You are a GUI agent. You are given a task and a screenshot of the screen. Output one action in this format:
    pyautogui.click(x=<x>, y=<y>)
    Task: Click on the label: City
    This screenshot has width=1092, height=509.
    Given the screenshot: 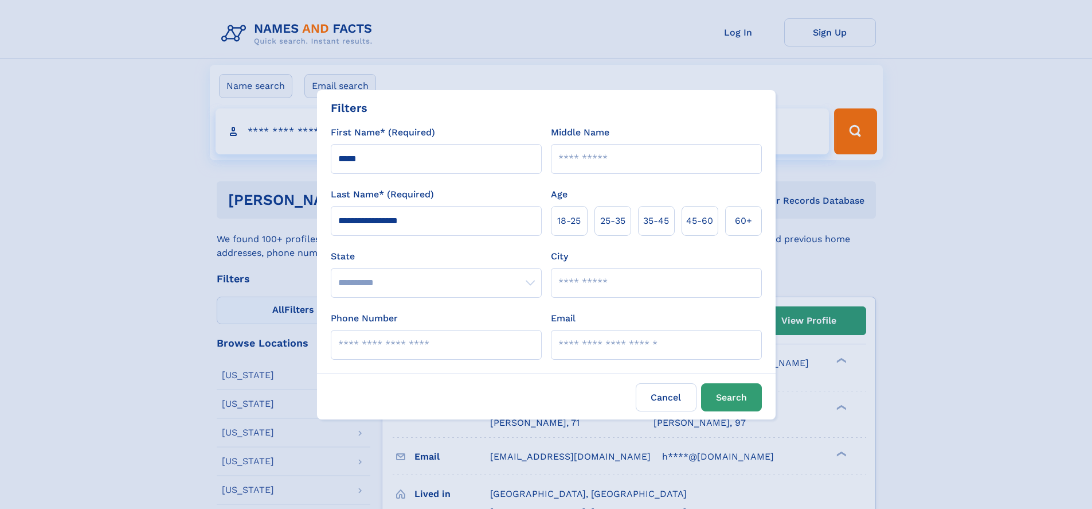 What is the action you would take?
    pyautogui.click(x=560, y=256)
    